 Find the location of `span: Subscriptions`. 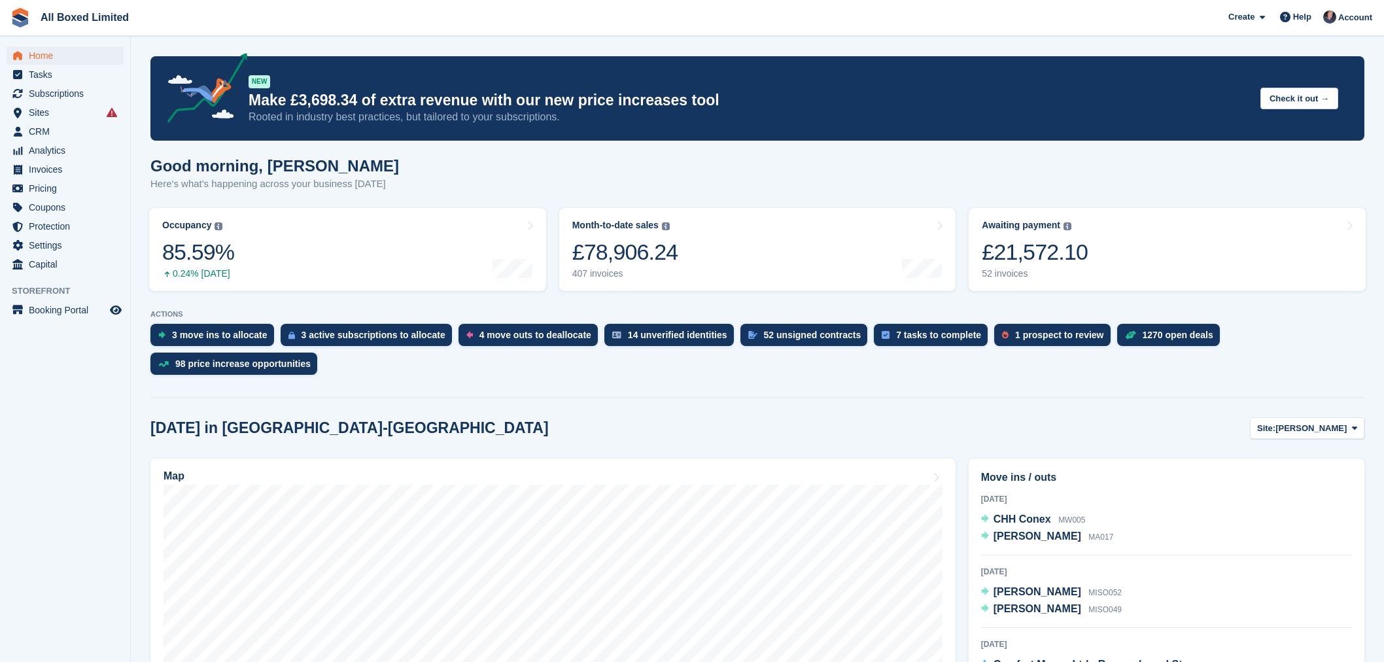

span: Subscriptions is located at coordinates (68, 94).